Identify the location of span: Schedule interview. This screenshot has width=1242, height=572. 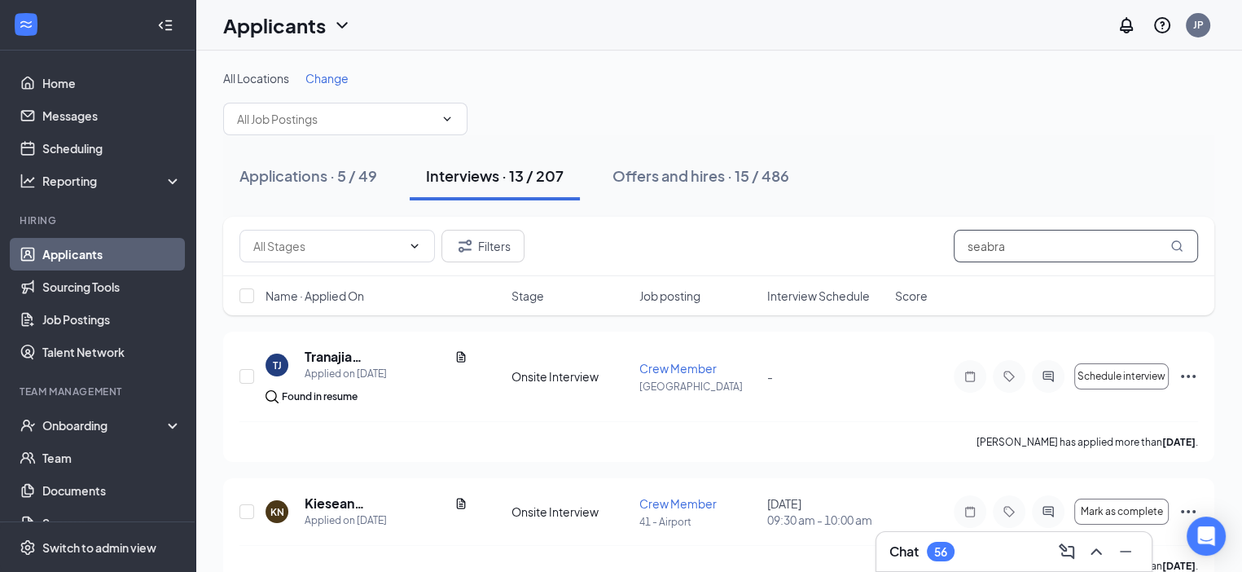
(1122, 376).